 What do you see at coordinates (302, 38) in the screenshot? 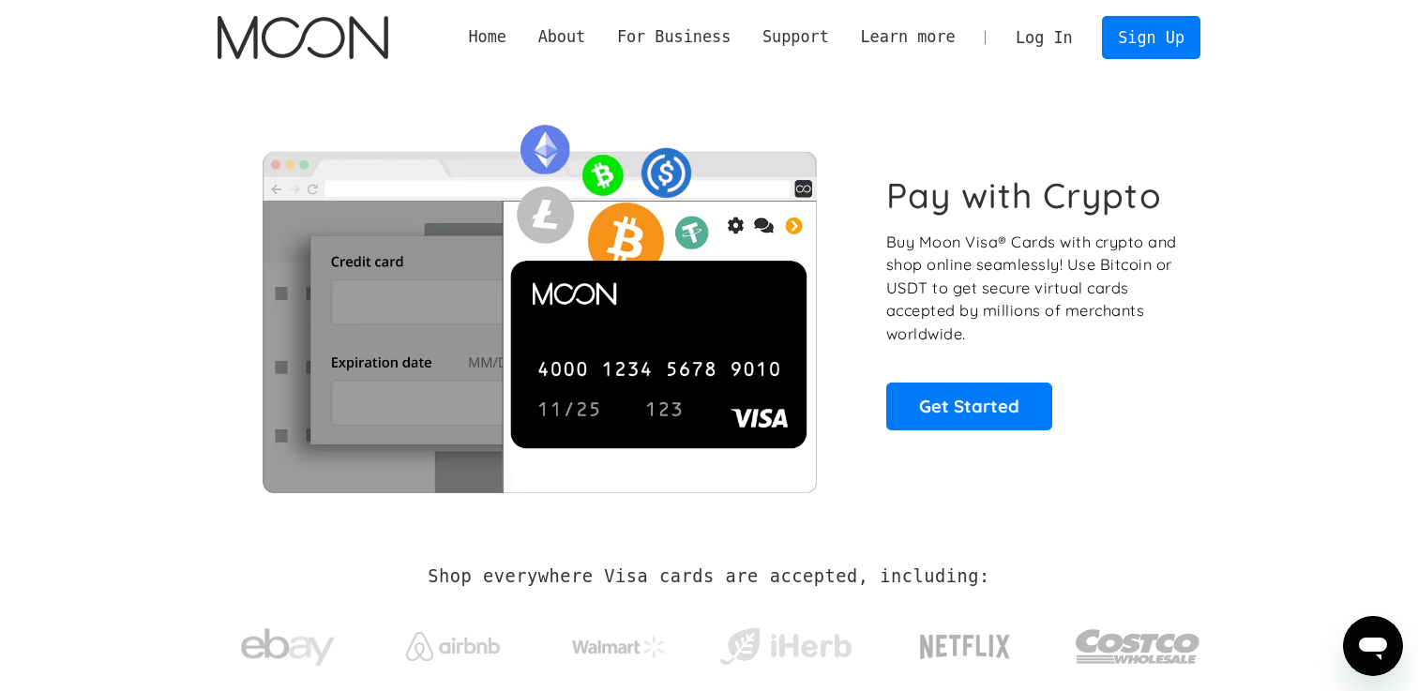
I see `img: Moon Logo` at bounding box center [302, 38].